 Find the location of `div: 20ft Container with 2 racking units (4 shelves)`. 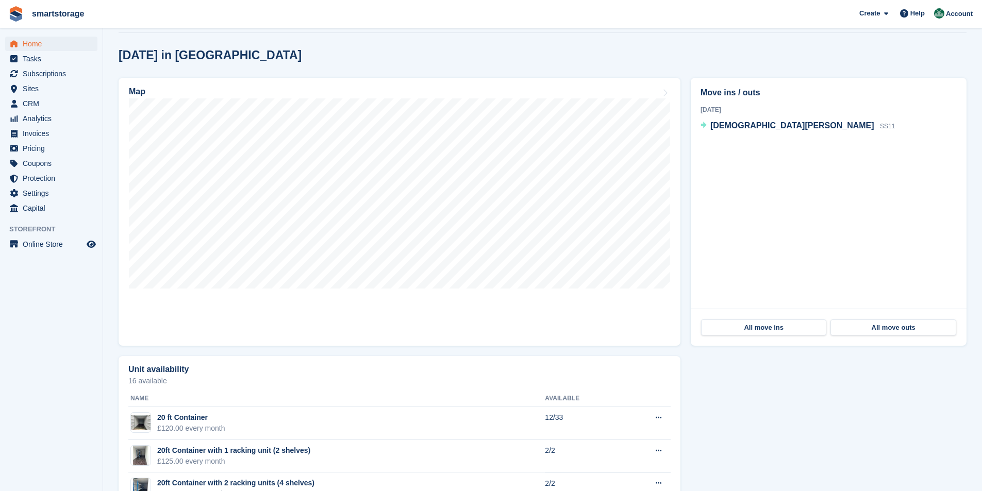

div: 20ft Container with 2 racking units (4 shelves) is located at coordinates (235, 483).